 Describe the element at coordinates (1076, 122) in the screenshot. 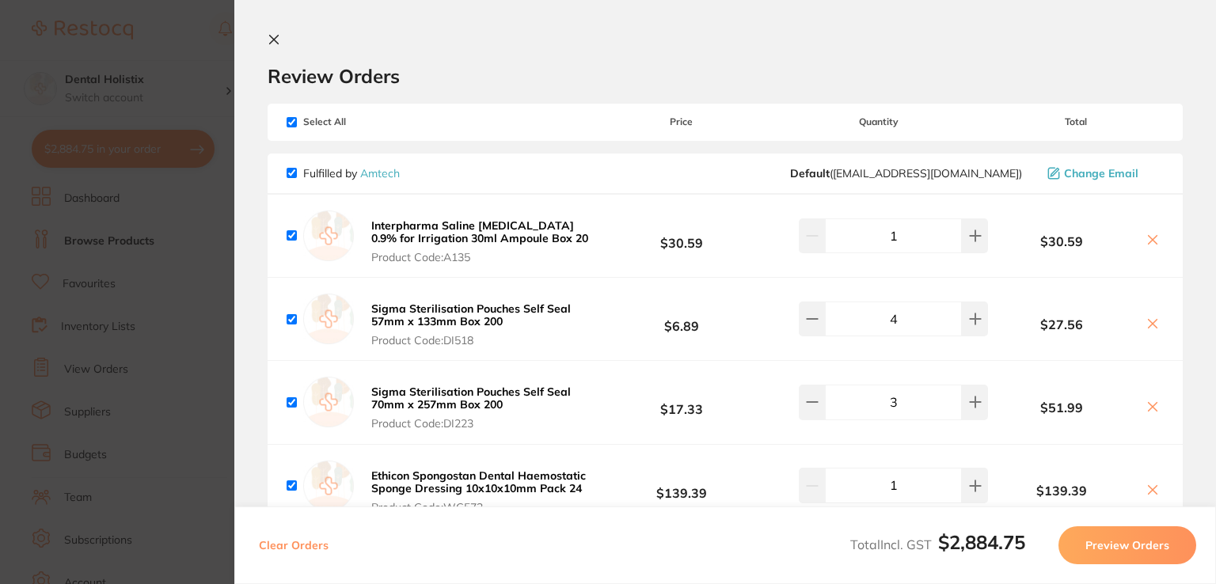

I see `span: Total` at that location.